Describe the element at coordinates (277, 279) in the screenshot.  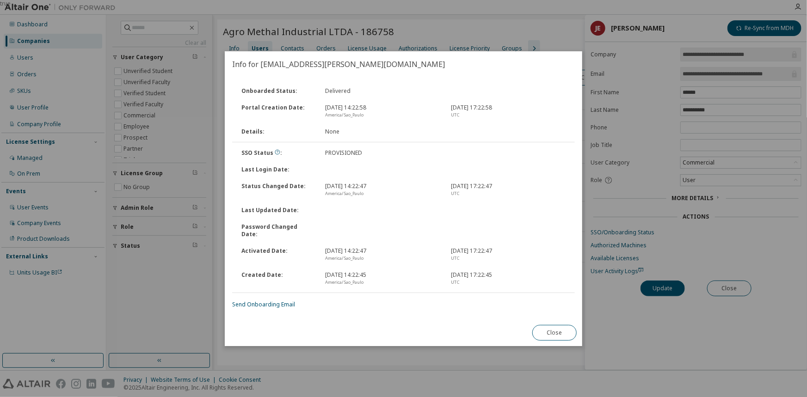
I see `div: Created Date :` at that location.